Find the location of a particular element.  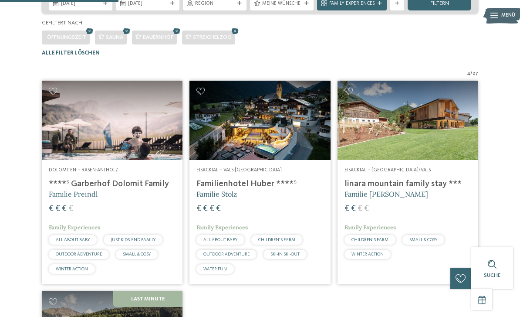

span: Gefiltert nach: is located at coordinates (63, 23).